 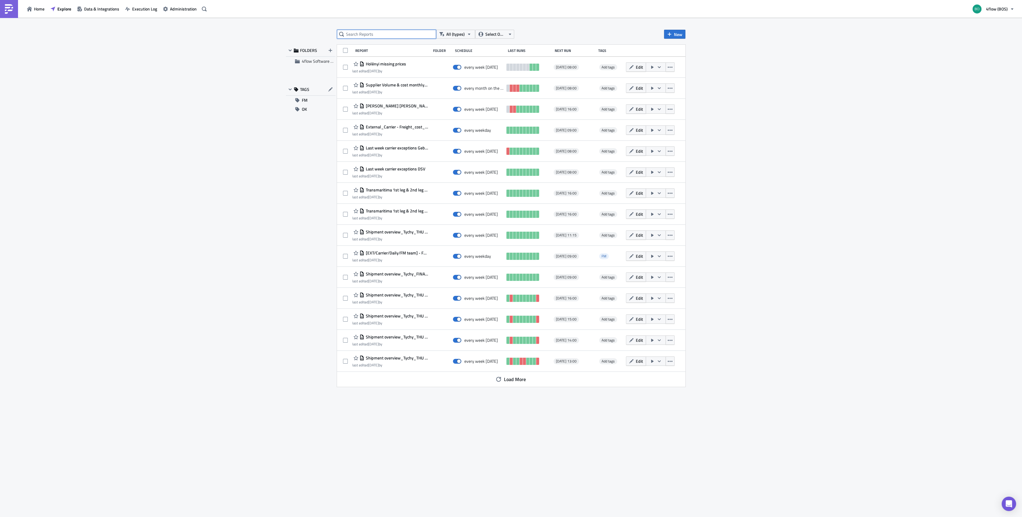 What do you see at coordinates (996, 9) in the screenshot?
I see `span: 4flow (BOS)` at bounding box center [996, 9].